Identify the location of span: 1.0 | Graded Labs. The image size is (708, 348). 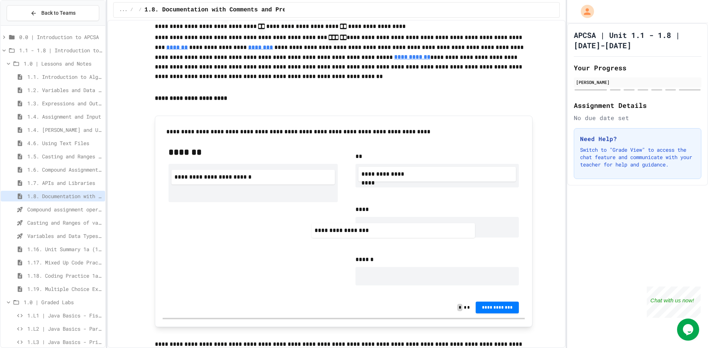
(63, 302).